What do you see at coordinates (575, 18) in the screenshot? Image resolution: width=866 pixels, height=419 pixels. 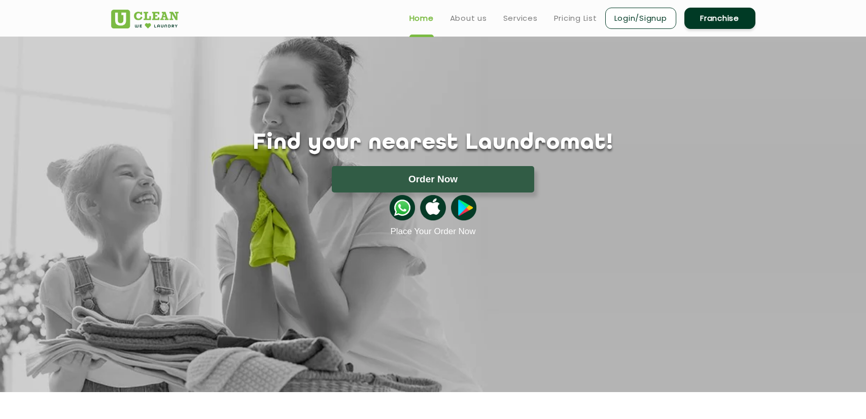 I see `a: Pricing List` at bounding box center [575, 18].